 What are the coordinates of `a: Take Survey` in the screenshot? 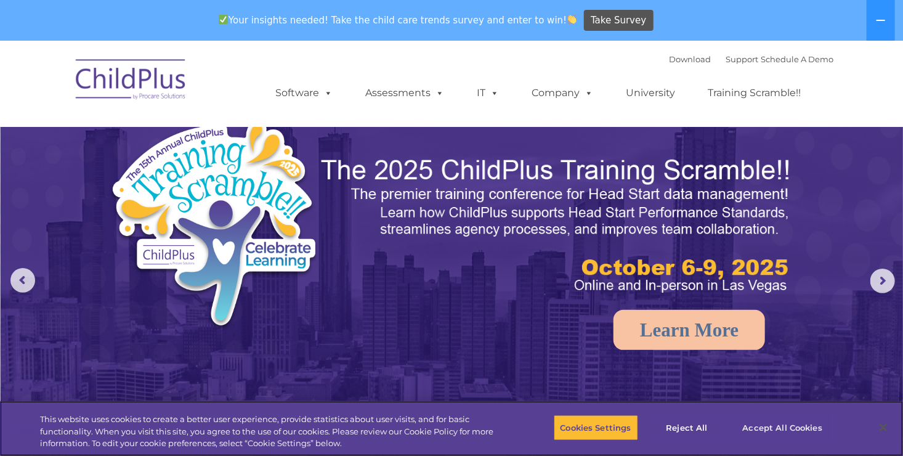 It's located at (618, 20).